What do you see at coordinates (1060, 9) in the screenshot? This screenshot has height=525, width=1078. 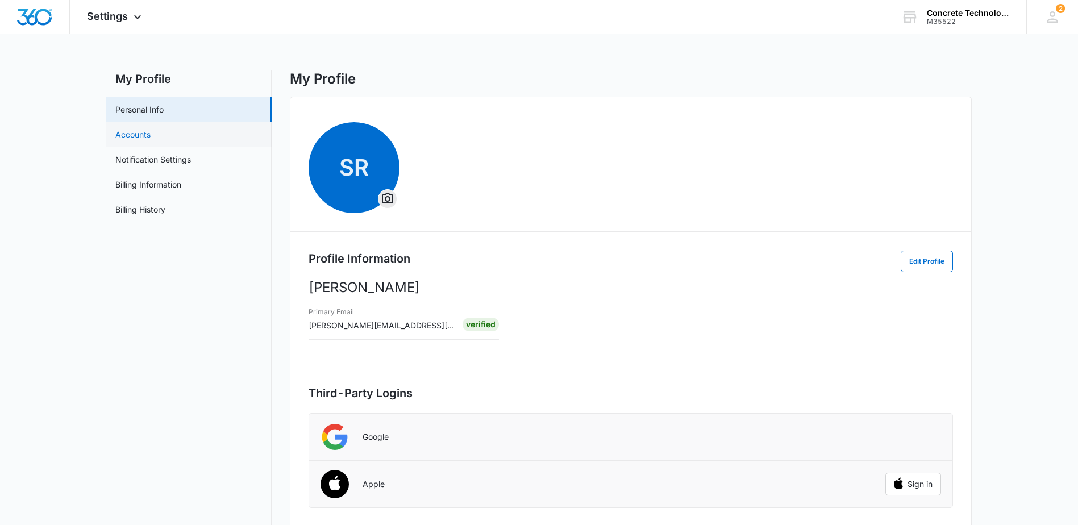 I see `div: notifications count` at bounding box center [1060, 9].